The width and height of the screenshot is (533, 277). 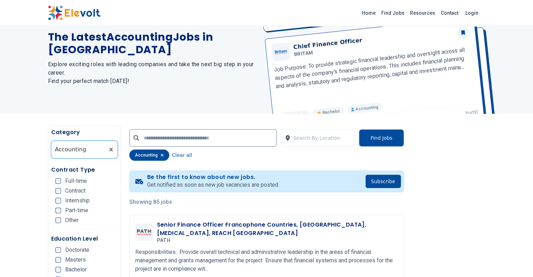 I want to click on span: Other, so click(x=72, y=221).